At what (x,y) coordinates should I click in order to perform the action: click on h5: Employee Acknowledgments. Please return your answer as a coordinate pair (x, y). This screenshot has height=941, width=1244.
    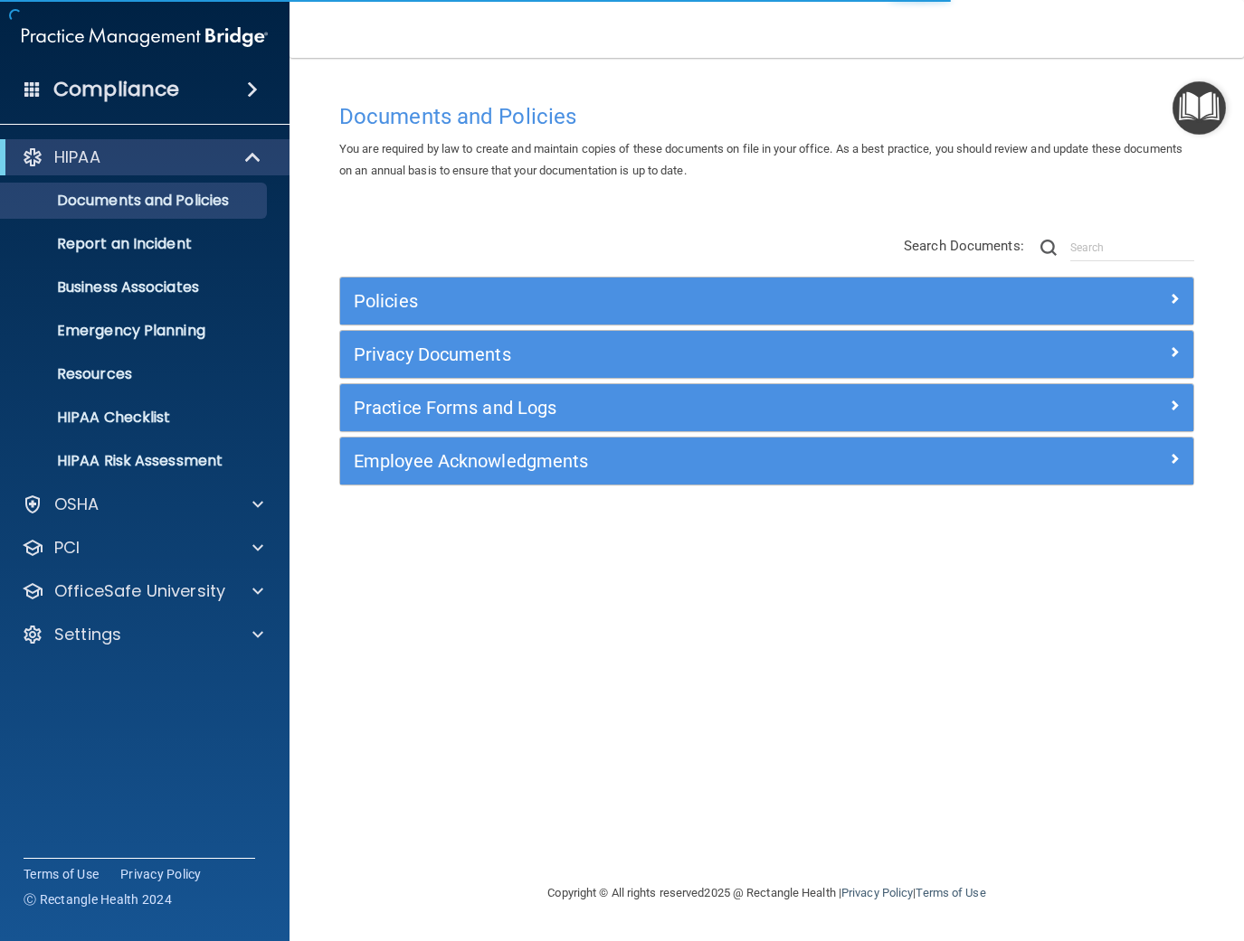
    Looking at the image, I should click on (659, 461).